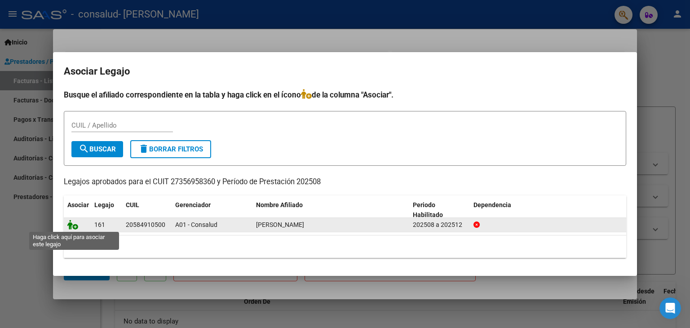 The image size is (690, 328). I want to click on span: Dependencia, so click(492, 205).